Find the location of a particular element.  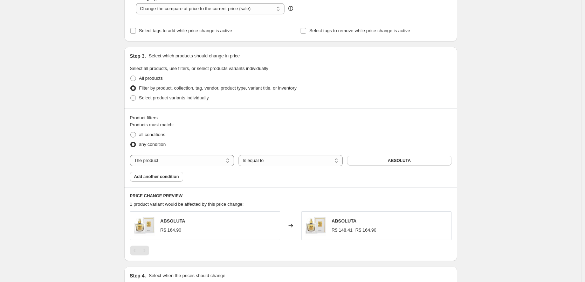

span: Add another condition is located at coordinates (157, 177).